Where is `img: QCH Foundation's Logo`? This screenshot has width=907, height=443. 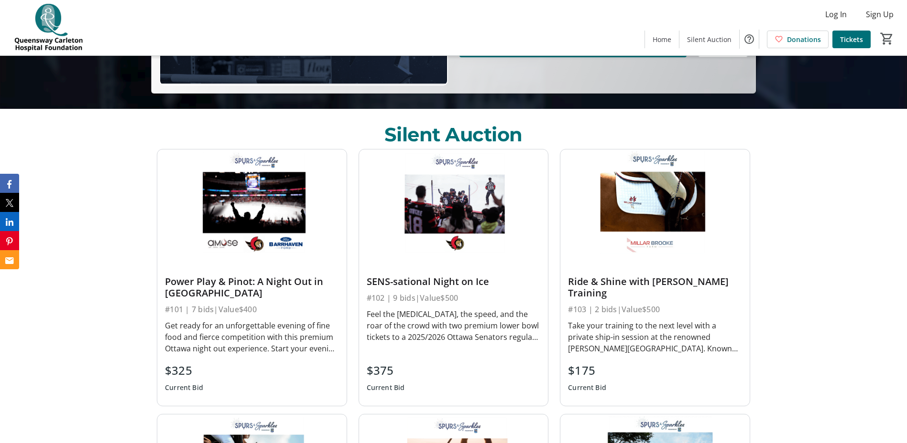 img: QCH Foundation's Logo is located at coordinates (48, 28).